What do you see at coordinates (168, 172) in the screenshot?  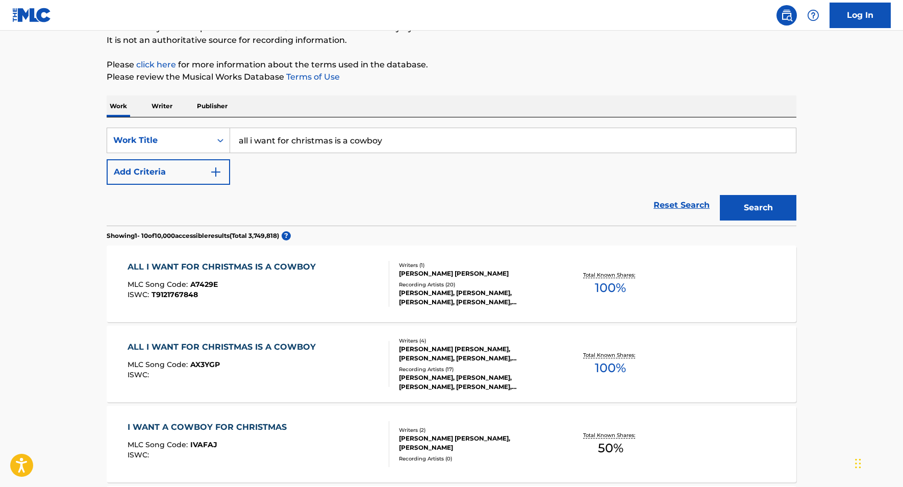 I see `button: Add Criteria` at bounding box center [168, 172].